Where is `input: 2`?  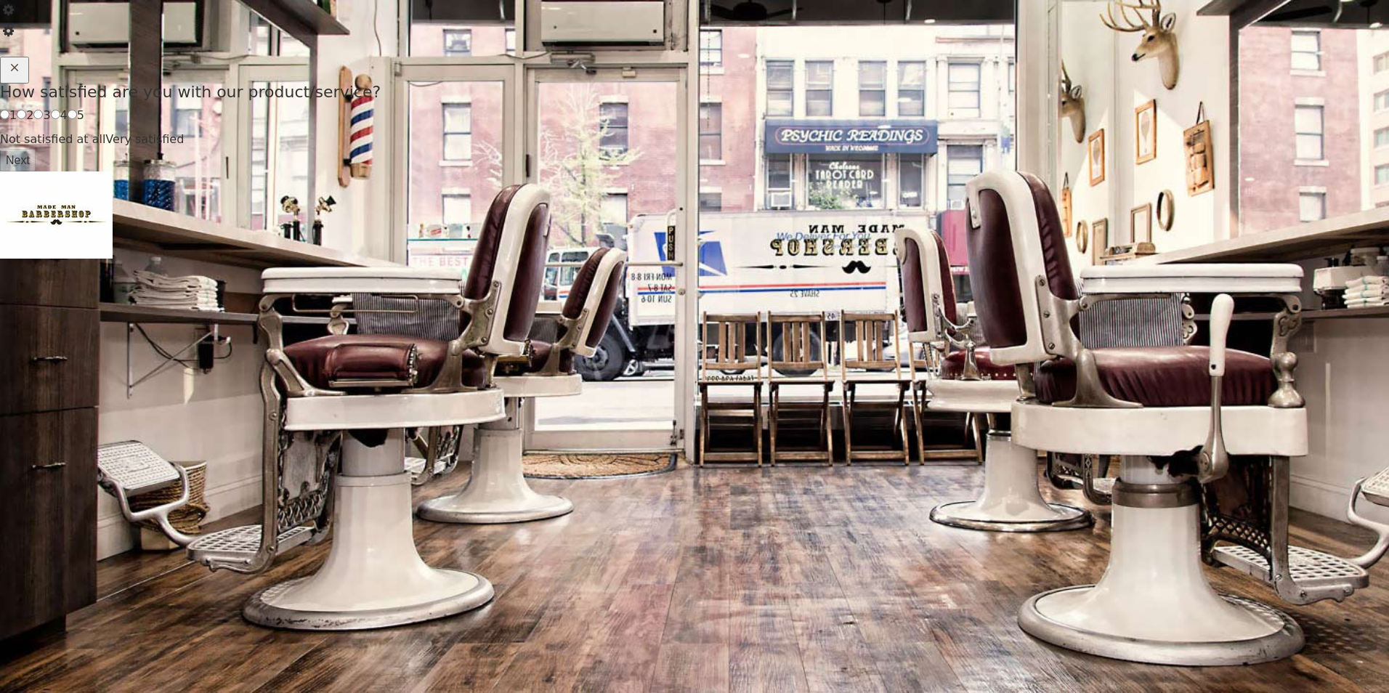 input: 2 is located at coordinates (21, 114).